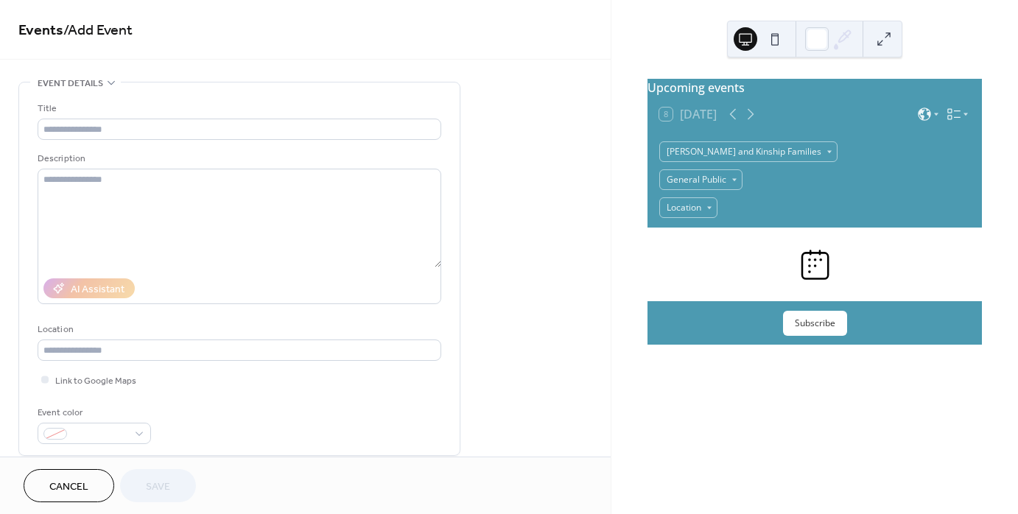  What do you see at coordinates (41, 30) in the screenshot?
I see `a: Events` at bounding box center [41, 30].